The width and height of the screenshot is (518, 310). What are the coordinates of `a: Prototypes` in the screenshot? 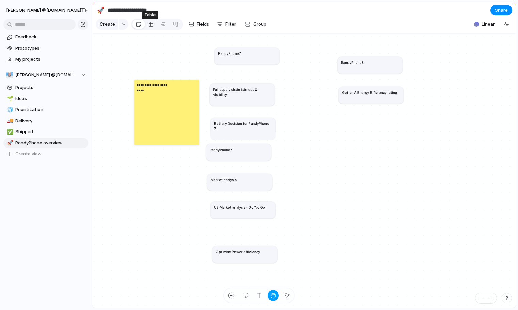 It's located at (46, 48).